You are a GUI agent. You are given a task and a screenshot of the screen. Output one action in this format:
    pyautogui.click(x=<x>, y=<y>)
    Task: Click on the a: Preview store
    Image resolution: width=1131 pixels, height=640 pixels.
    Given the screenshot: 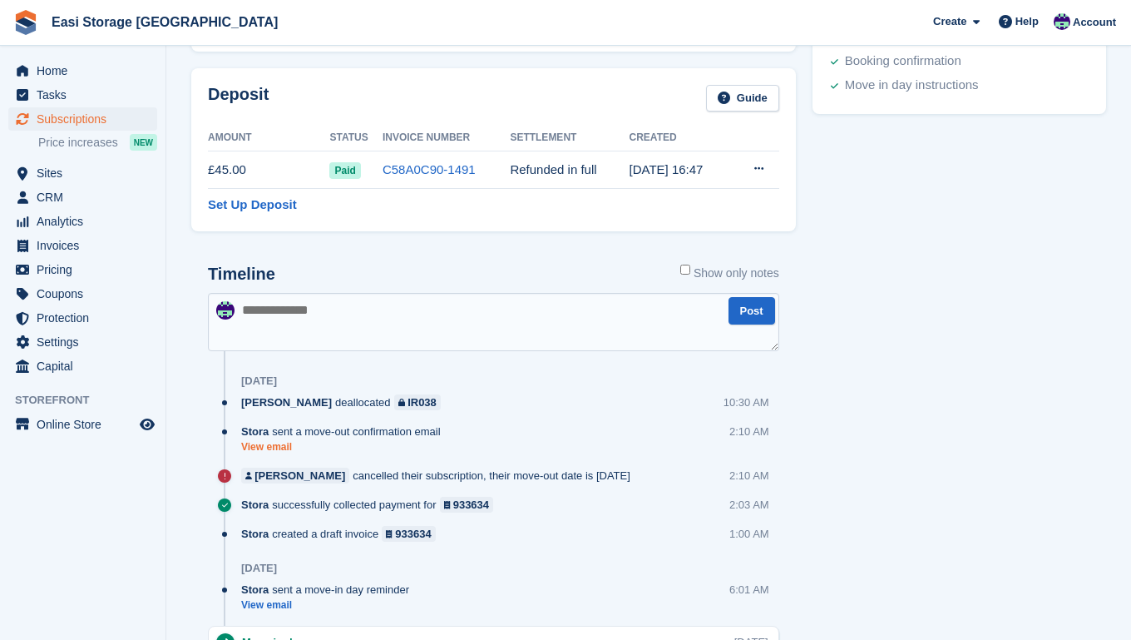 What is the action you would take?
    pyautogui.click(x=147, y=424)
    